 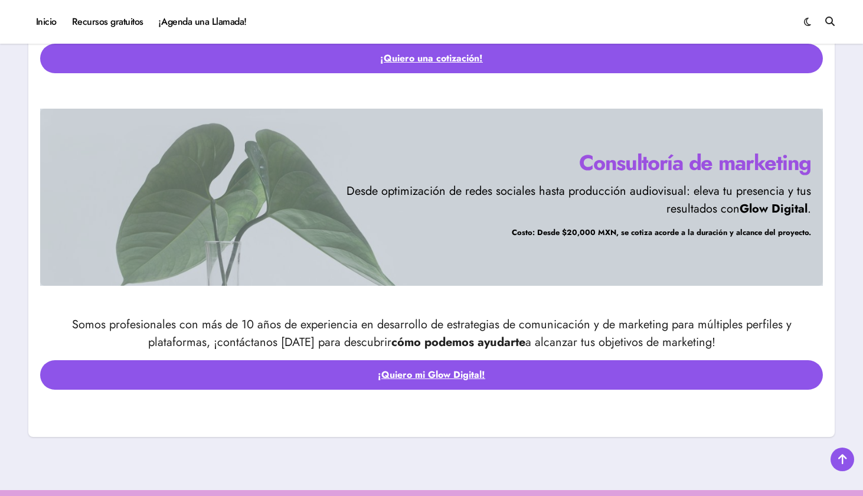 I want to click on a: ¡Agenda una Llamada!, so click(x=203, y=22).